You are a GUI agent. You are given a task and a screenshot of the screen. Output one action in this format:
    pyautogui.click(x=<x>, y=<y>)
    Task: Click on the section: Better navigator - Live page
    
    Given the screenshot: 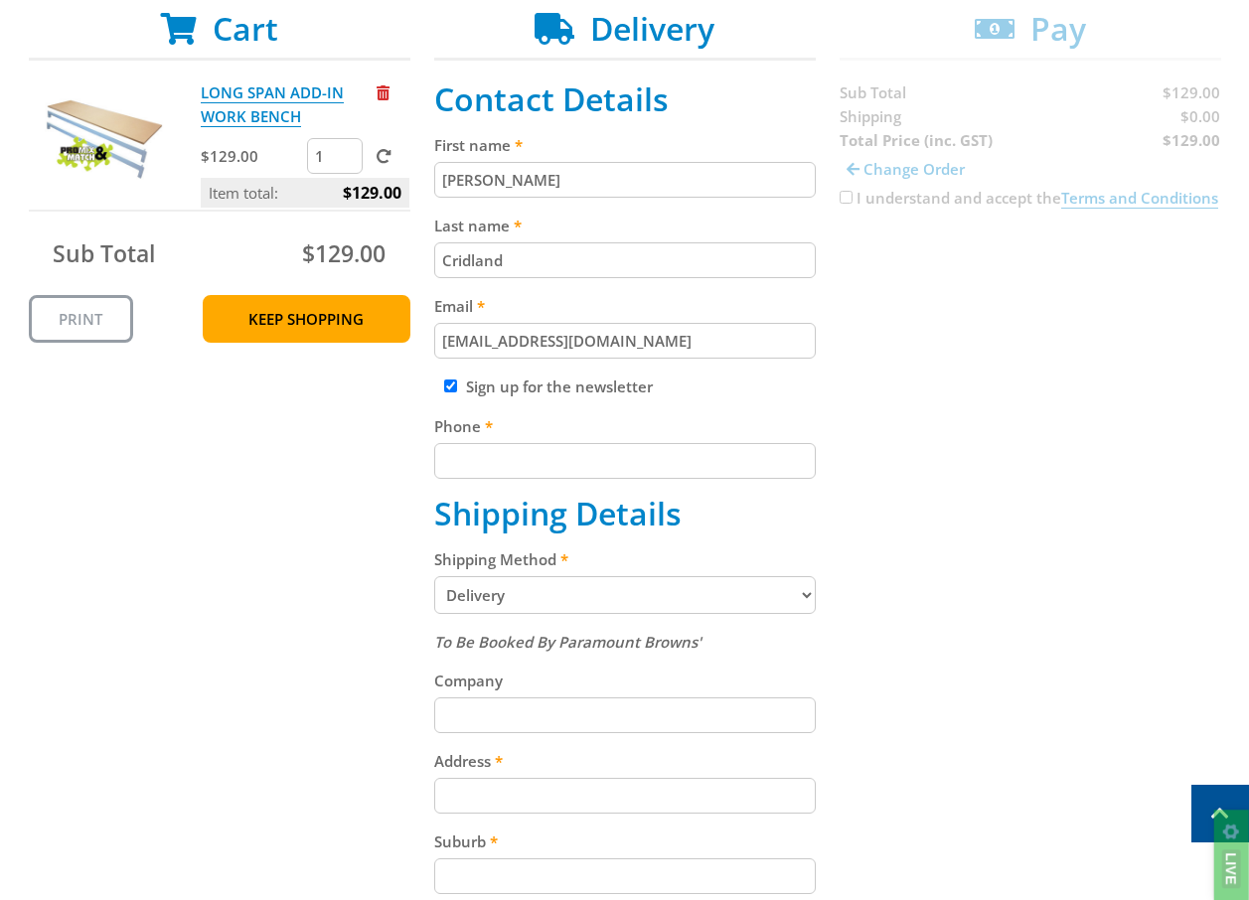 What is the action you would take?
    pyautogui.click(x=1231, y=855)
    